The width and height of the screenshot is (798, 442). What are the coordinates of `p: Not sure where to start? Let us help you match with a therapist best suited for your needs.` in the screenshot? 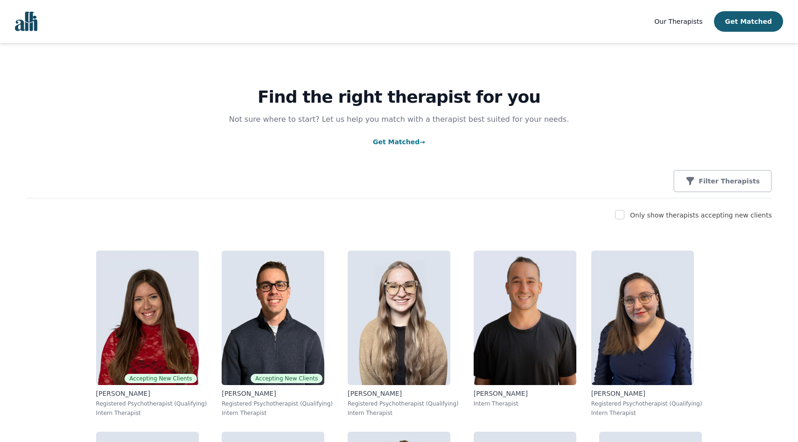 It's located at (399, 119).